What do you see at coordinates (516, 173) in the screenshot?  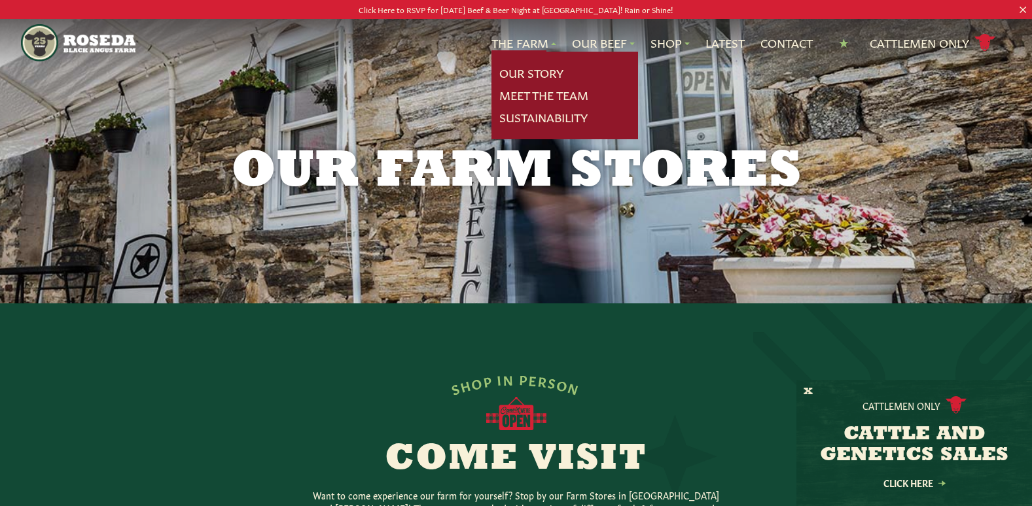 I see `h1: Our Farm Stores` at bounding box center [516, 173].